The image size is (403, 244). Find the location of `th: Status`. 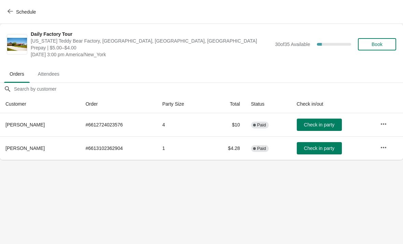

th: Status is located at coordinates (268, 104).